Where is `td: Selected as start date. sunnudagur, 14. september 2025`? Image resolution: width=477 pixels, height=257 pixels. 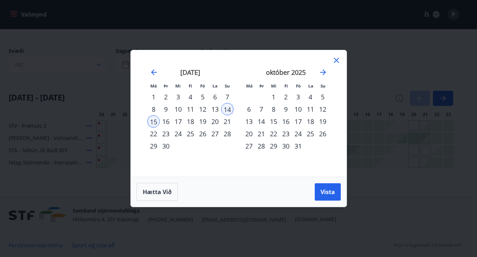 td: Selected as start date. sunnudagur, 14. september 2025 is located at coordinates (227, 109).